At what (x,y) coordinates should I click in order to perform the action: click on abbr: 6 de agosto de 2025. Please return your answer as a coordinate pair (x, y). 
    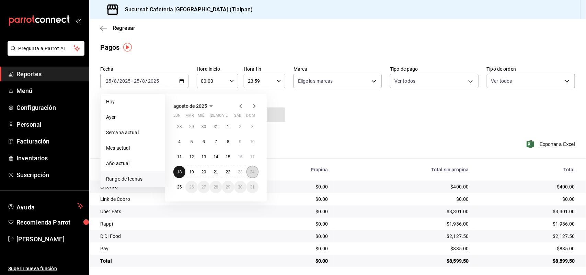
    Looking at the image, I should click on (203, 142).